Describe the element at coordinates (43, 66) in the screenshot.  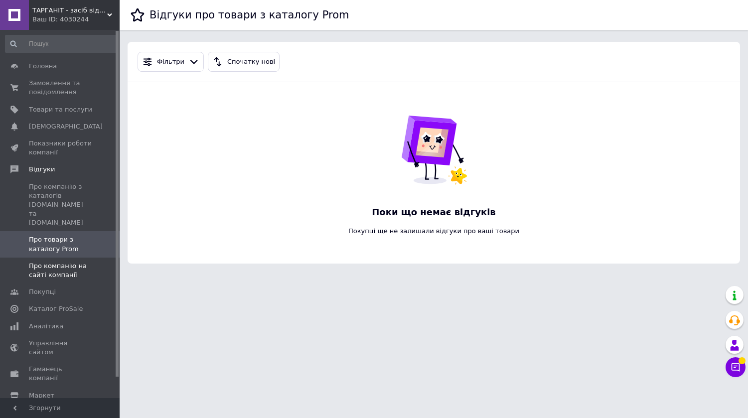
I see `span: Головна` at that location.